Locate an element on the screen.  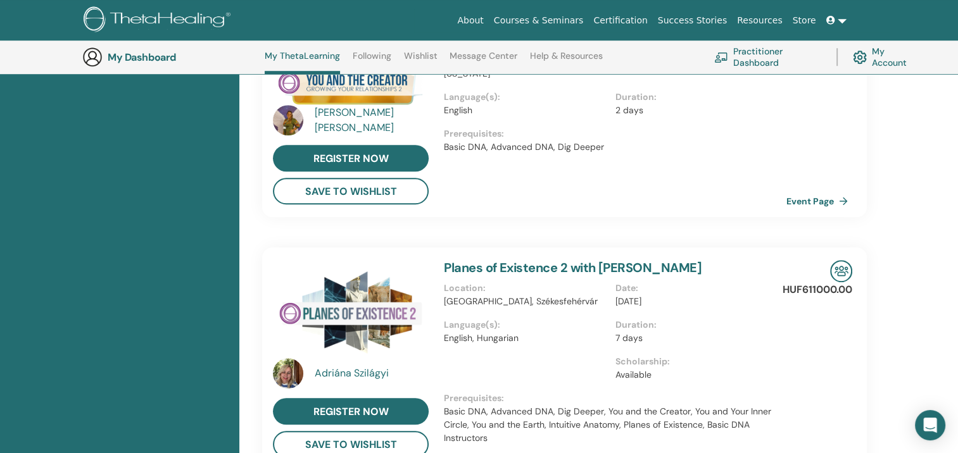
a: Certification is located at coordinates (620, 20).